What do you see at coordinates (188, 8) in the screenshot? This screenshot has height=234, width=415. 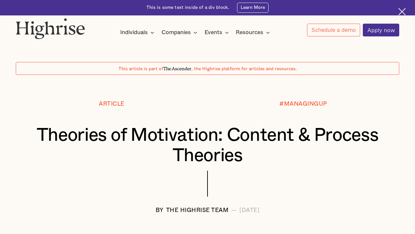 I see `div: This is some text inside of a div block.` at bounding box center [188, 8].